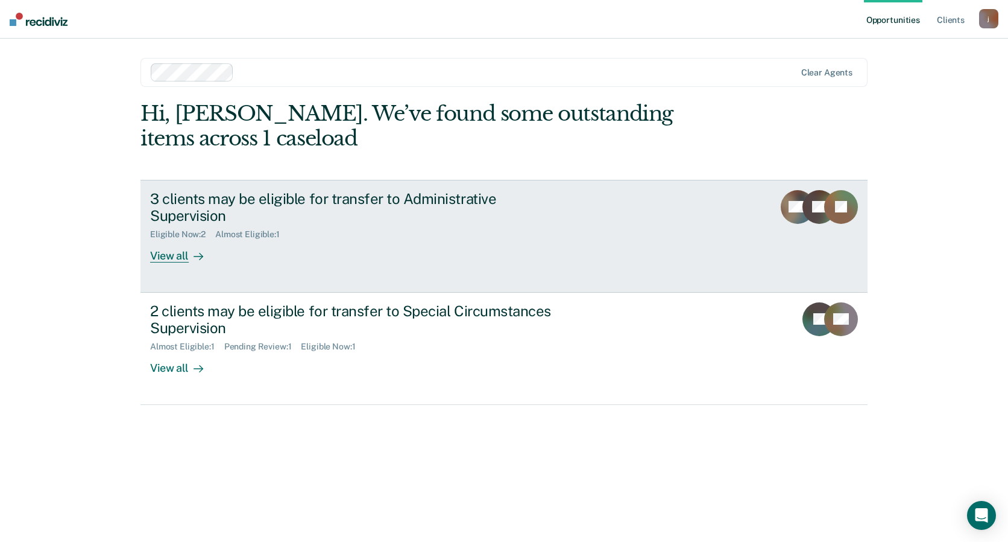  Describe the element at coordinates (989, 19) in the screenshot. I see `div: j` at that location.